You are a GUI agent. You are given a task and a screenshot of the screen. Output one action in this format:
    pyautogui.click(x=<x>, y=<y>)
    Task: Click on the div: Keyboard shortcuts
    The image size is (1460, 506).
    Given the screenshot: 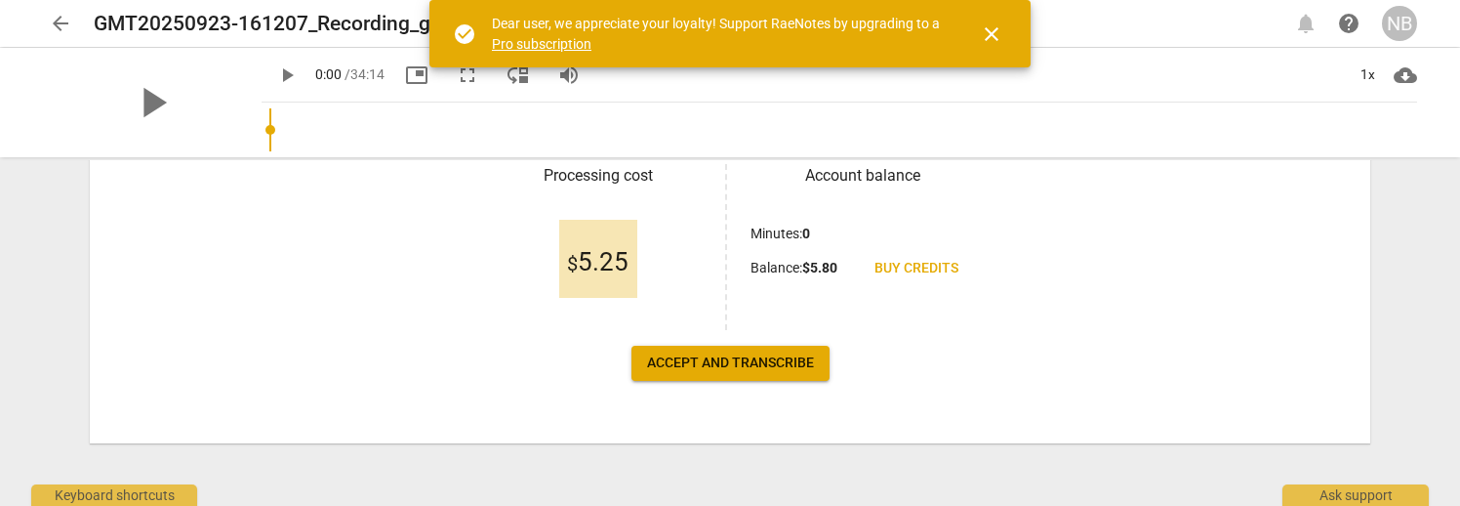 What is the action you would take?
    pyautogui.click(x=114, y=495)
    